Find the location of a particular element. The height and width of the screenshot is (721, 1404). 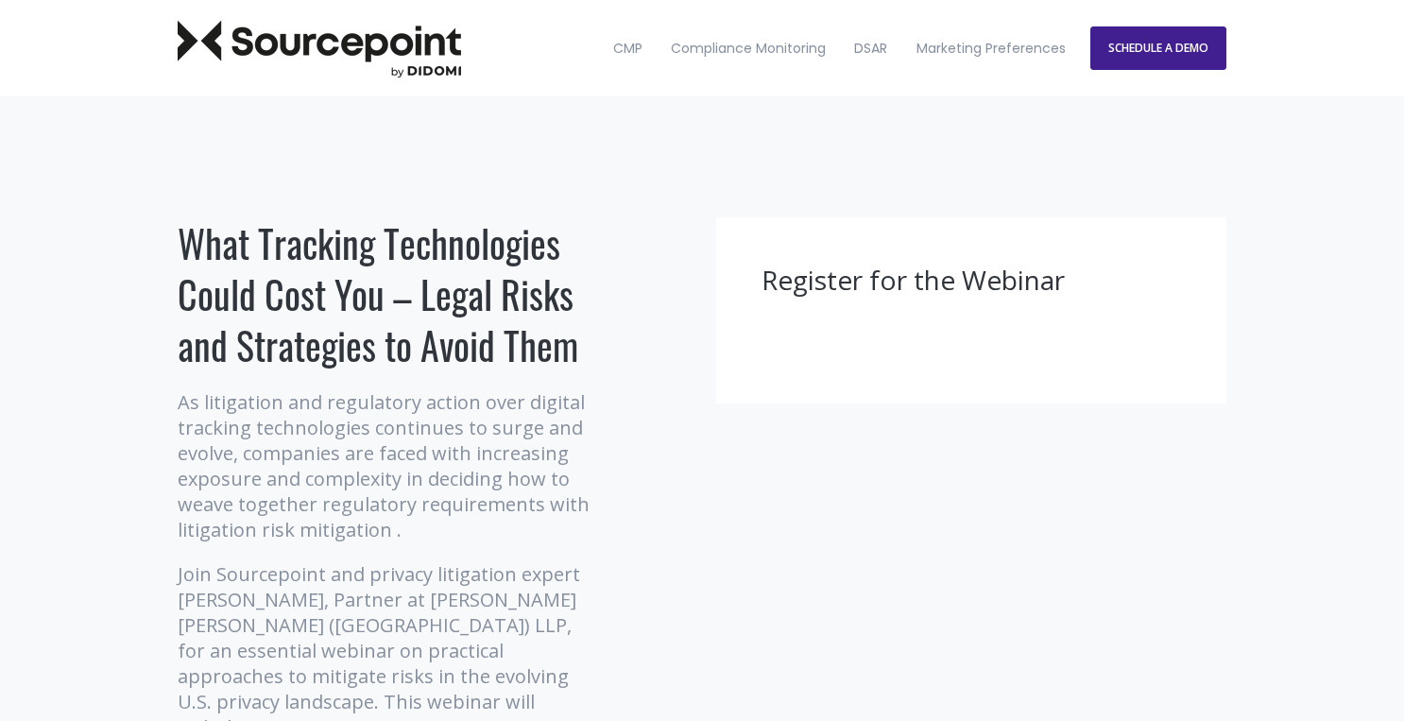

p: As litigation and regulatory action over digital tracking technologies continues to surge and evo... is located at coordinates (387, 466).